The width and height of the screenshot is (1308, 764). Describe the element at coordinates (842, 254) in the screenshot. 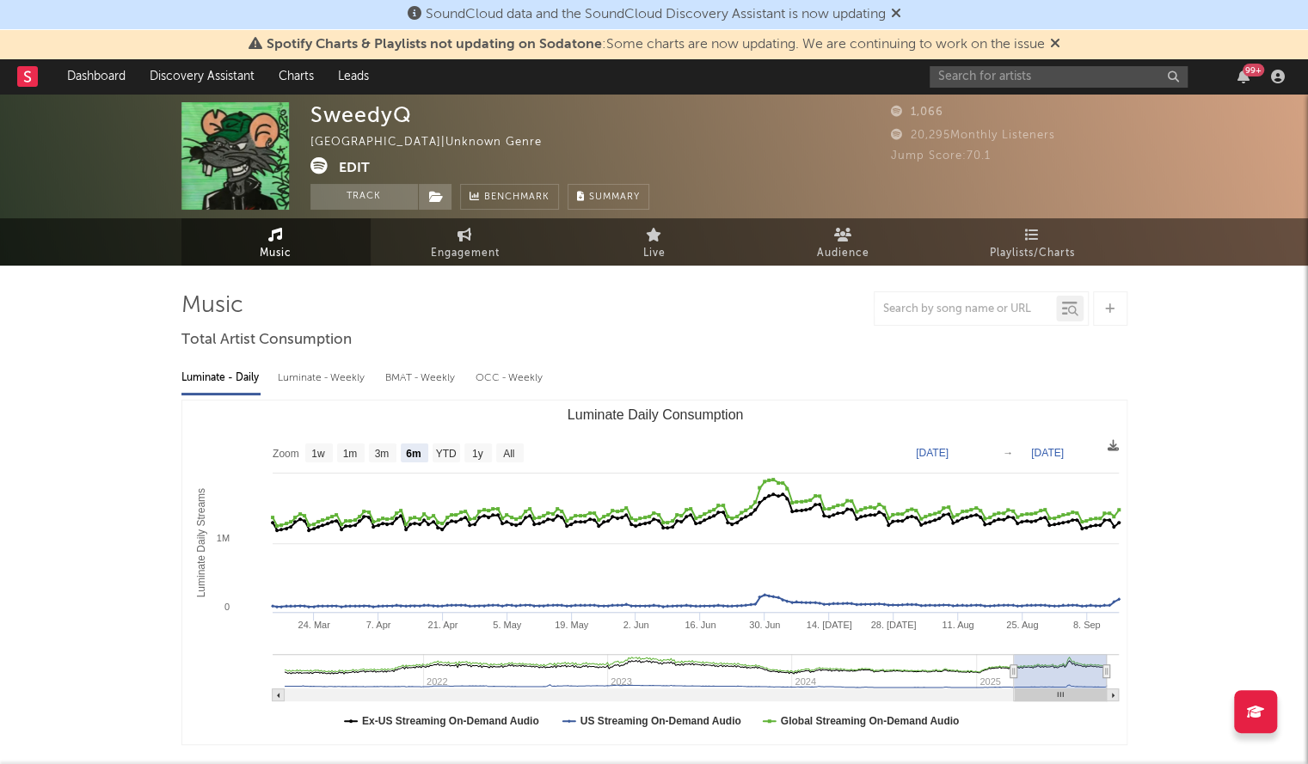

I see `span: Audience` at that location.